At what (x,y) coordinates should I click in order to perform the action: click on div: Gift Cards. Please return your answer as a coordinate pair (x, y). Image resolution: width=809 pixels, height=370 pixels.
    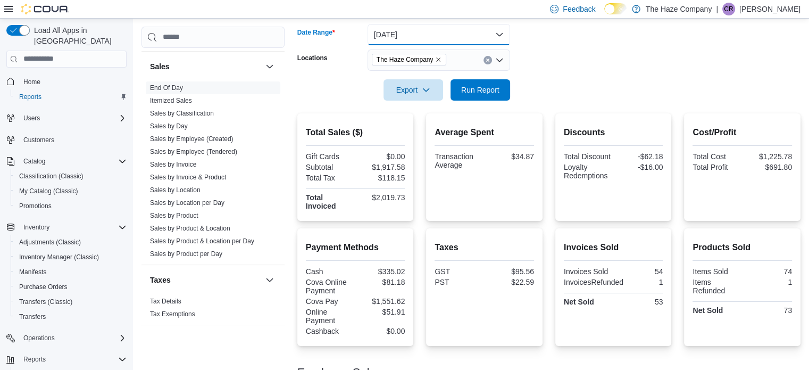
    Looking at the image, I should click on (329, 156).